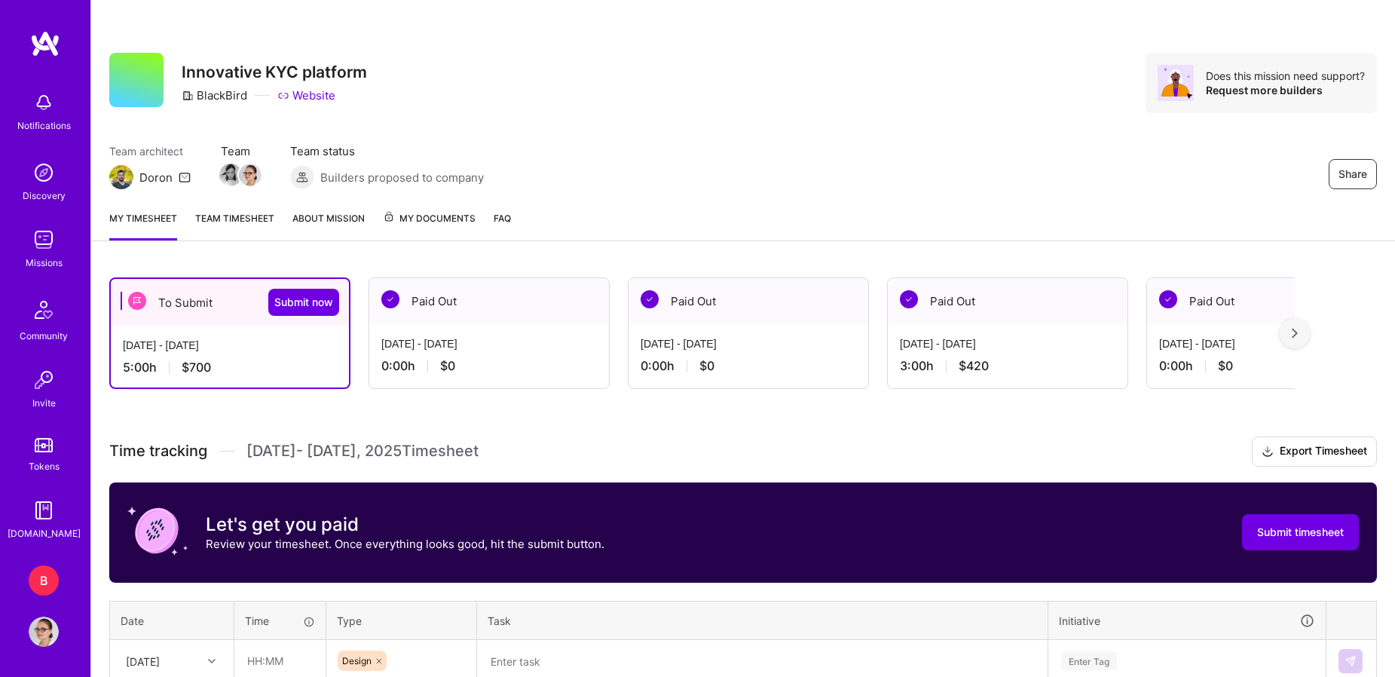  I want to click on a: FAQ, so click(502, 225).